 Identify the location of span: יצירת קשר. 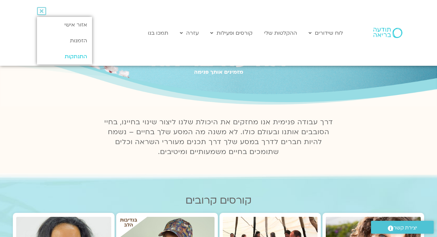
(405, 227).